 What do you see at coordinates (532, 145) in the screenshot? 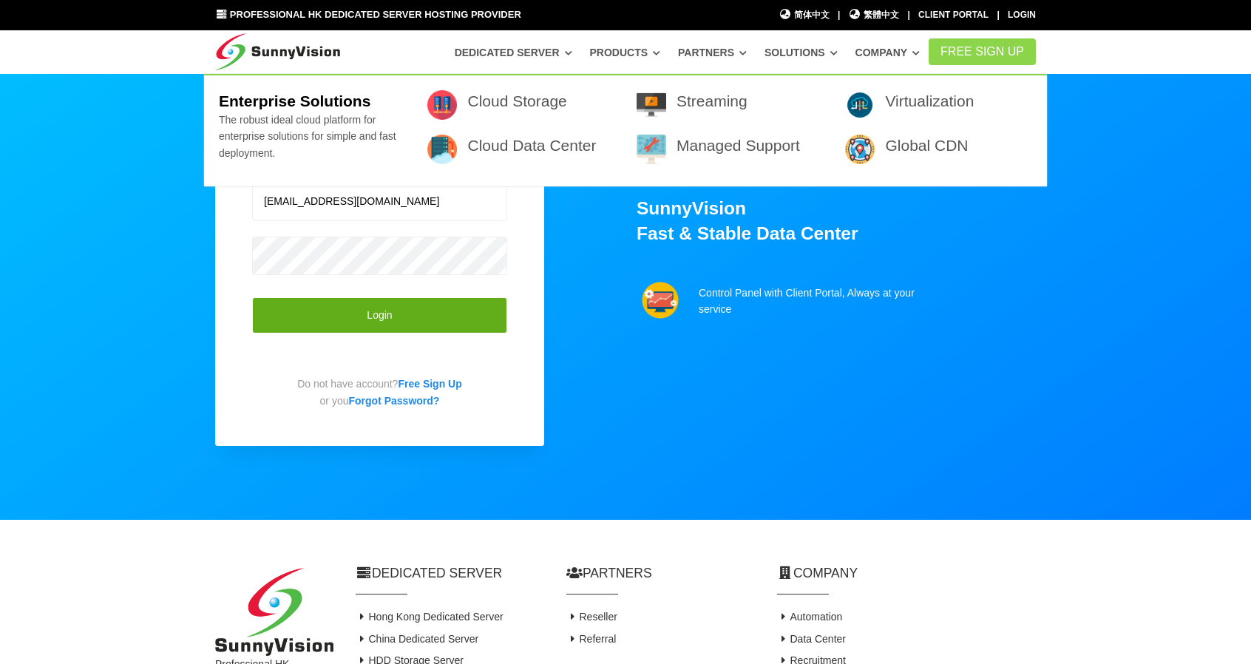
I see `a: Cloud Data Center` at bounding box center [532, 145].